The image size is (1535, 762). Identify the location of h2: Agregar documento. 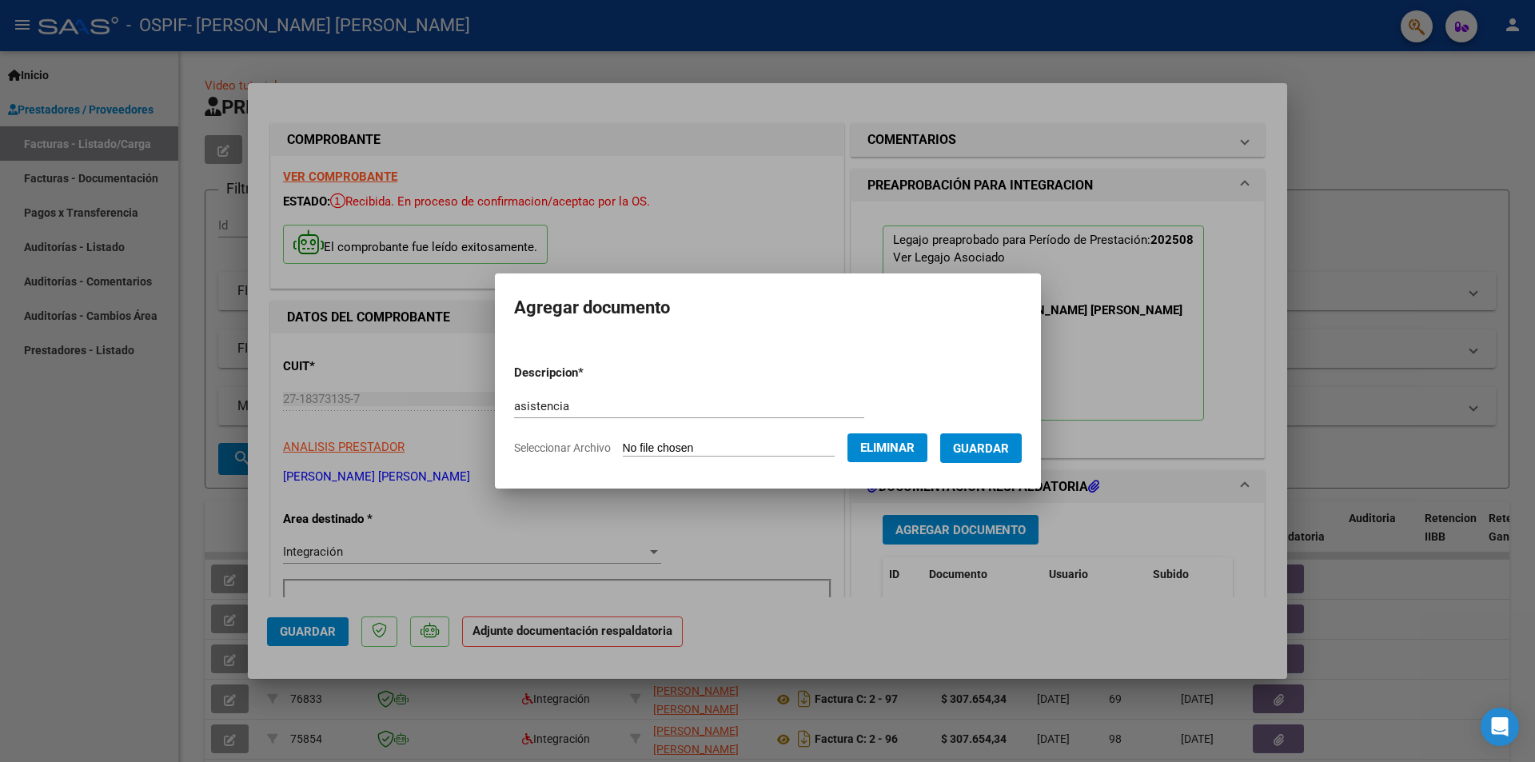
(768, 308).